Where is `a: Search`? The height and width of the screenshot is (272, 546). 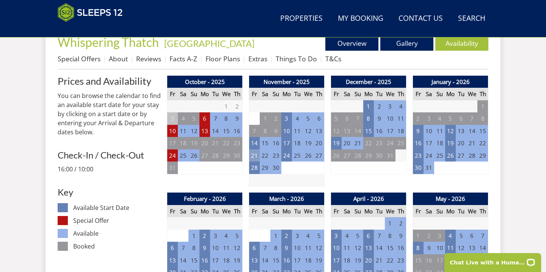
a: Search is located at coordinates (471, 19).